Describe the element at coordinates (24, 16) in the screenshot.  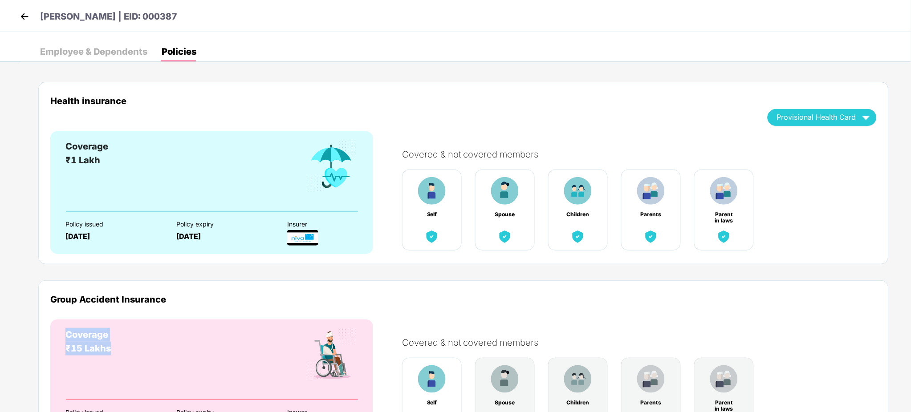
I see `img: back` at that location.